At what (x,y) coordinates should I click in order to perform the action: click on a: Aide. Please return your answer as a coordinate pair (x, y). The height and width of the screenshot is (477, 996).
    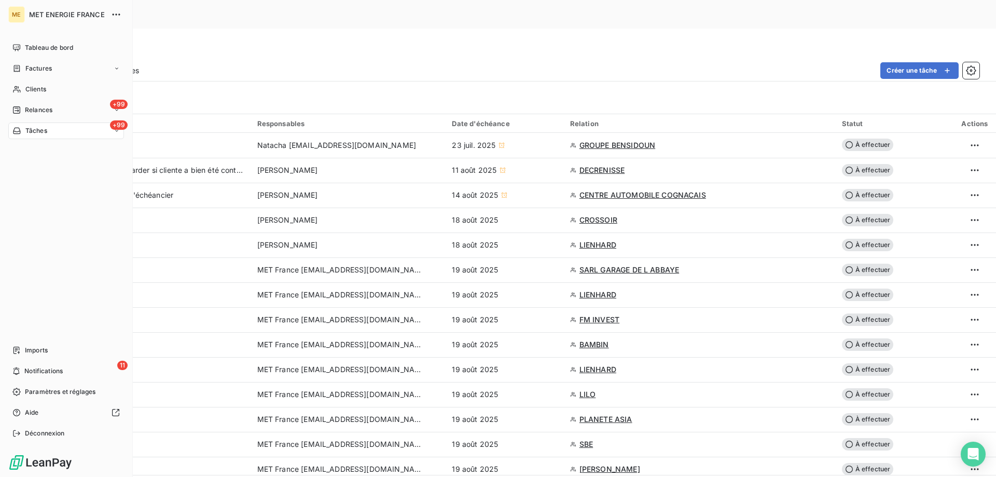
    Looking at the image, I should click on (66, 412).